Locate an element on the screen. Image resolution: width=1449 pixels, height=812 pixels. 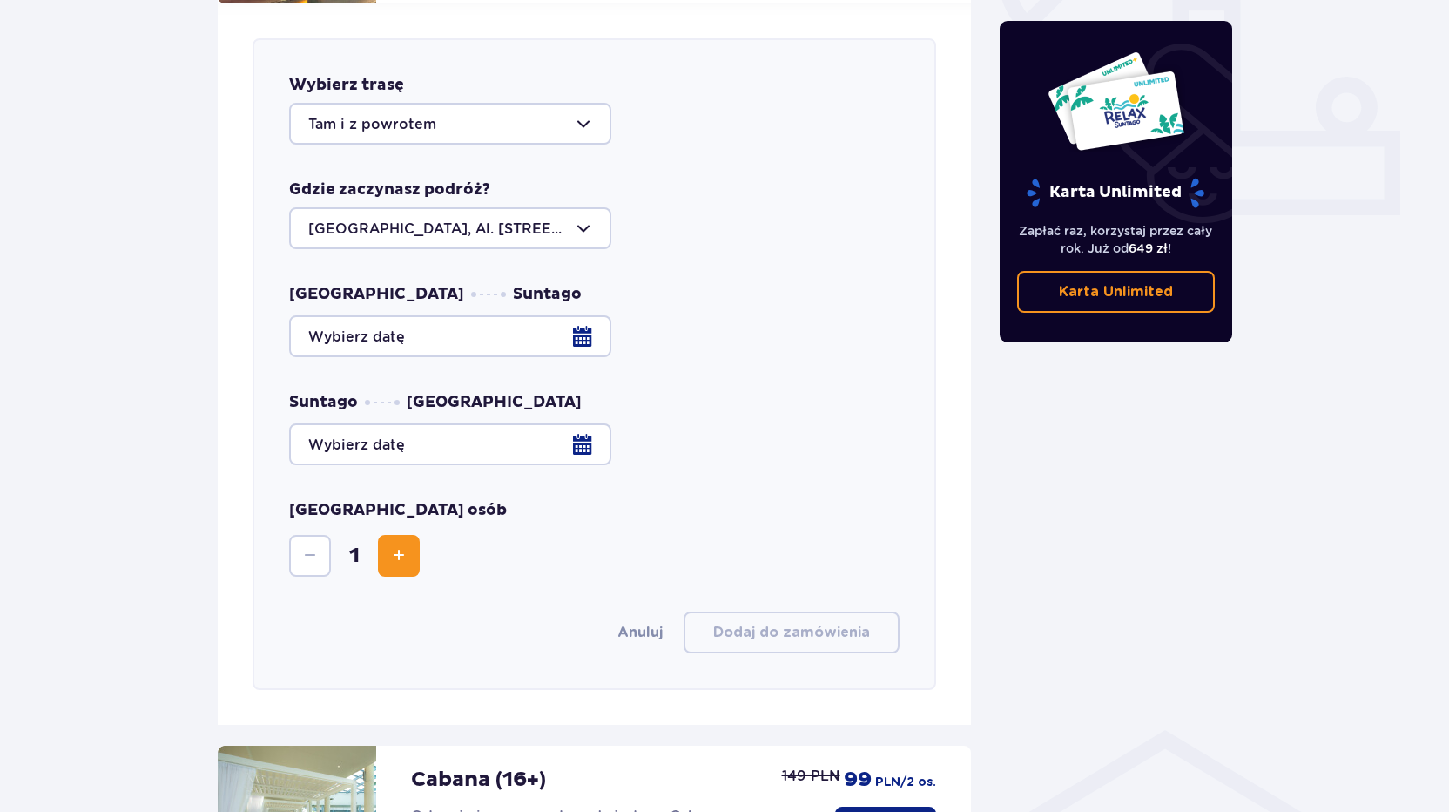
p: PLN /2 os. is located at coordinates (906, 782).